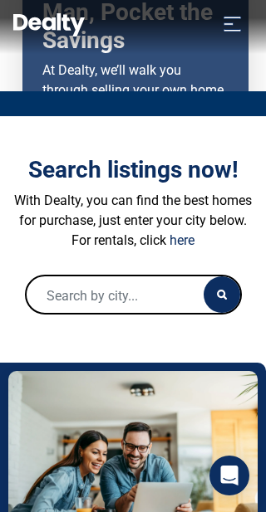 The width and height of the screenshot is (266, 512). What do you see at coordinates (232, 23) in the screenshot?
I see `button: Toggle navigation` at bounding box center [232, 23].